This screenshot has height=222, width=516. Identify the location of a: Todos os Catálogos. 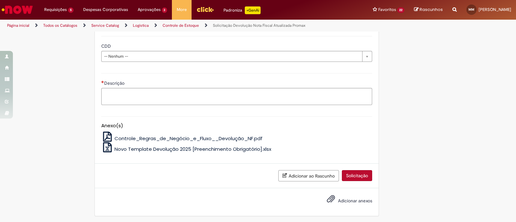
(60, 25).